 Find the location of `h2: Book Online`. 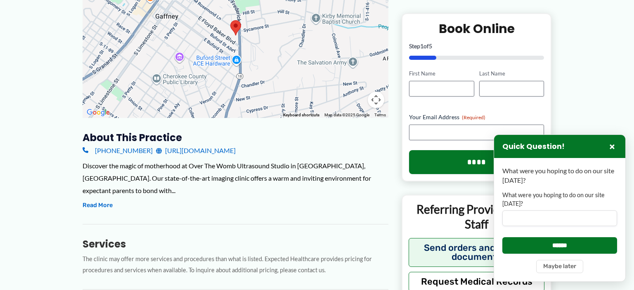

h2: Book Online is located at coordinates (476, 28).